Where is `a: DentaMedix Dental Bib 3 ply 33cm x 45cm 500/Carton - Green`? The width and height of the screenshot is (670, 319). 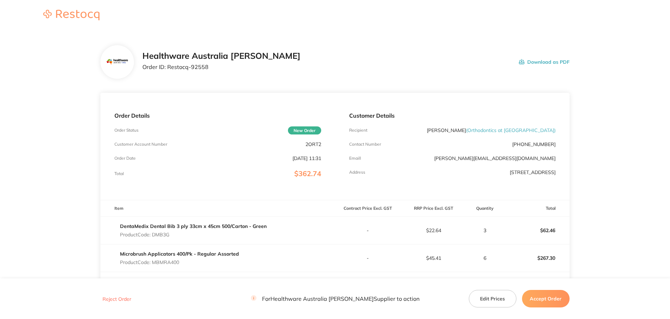
a: DentaMedix Dental Bib 3 ply 33cm x 45cm 500/Carton - Green is located at coordinates (193, 226).